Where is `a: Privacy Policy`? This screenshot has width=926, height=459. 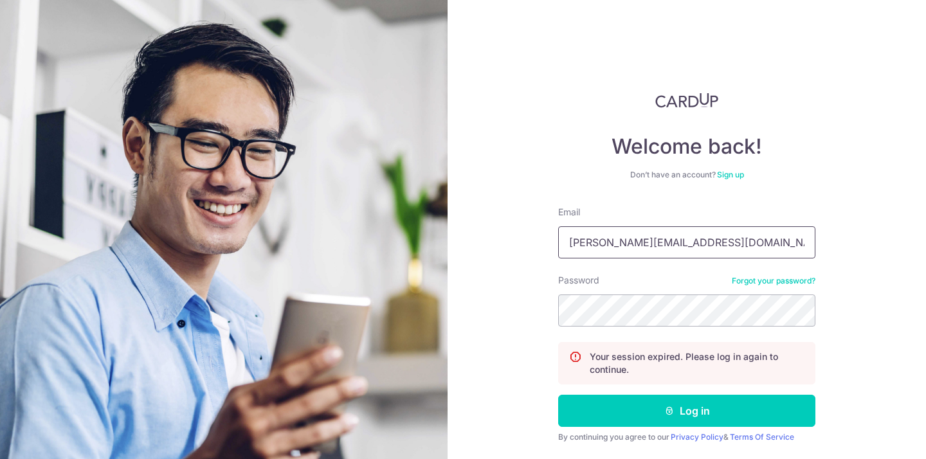 a: Privacy Policy is located at coordinates (697, 436).